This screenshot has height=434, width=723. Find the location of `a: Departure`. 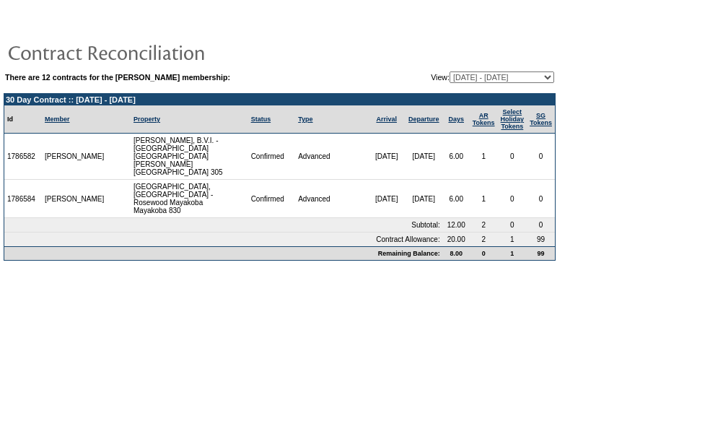

a: Departure is located at coordinates (424, 119).